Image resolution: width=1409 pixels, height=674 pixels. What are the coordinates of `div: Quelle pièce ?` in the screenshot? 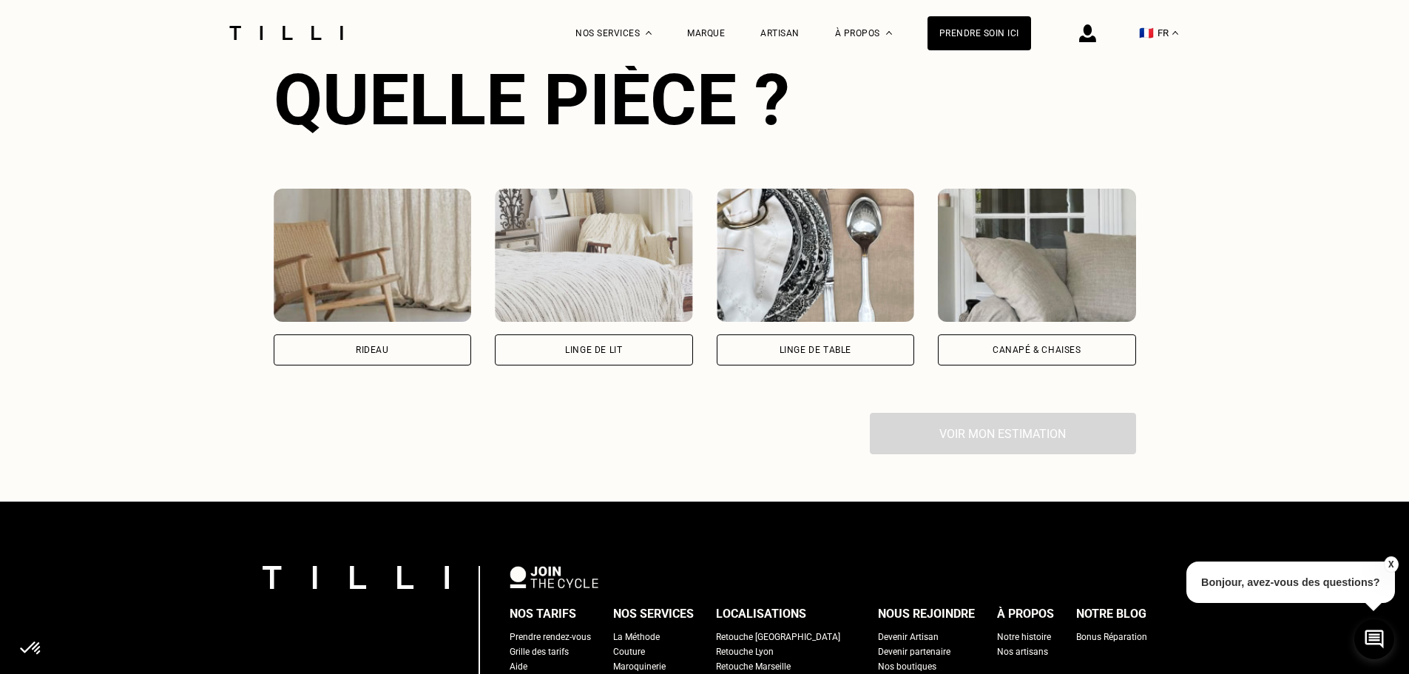 It's located at (705, 100).